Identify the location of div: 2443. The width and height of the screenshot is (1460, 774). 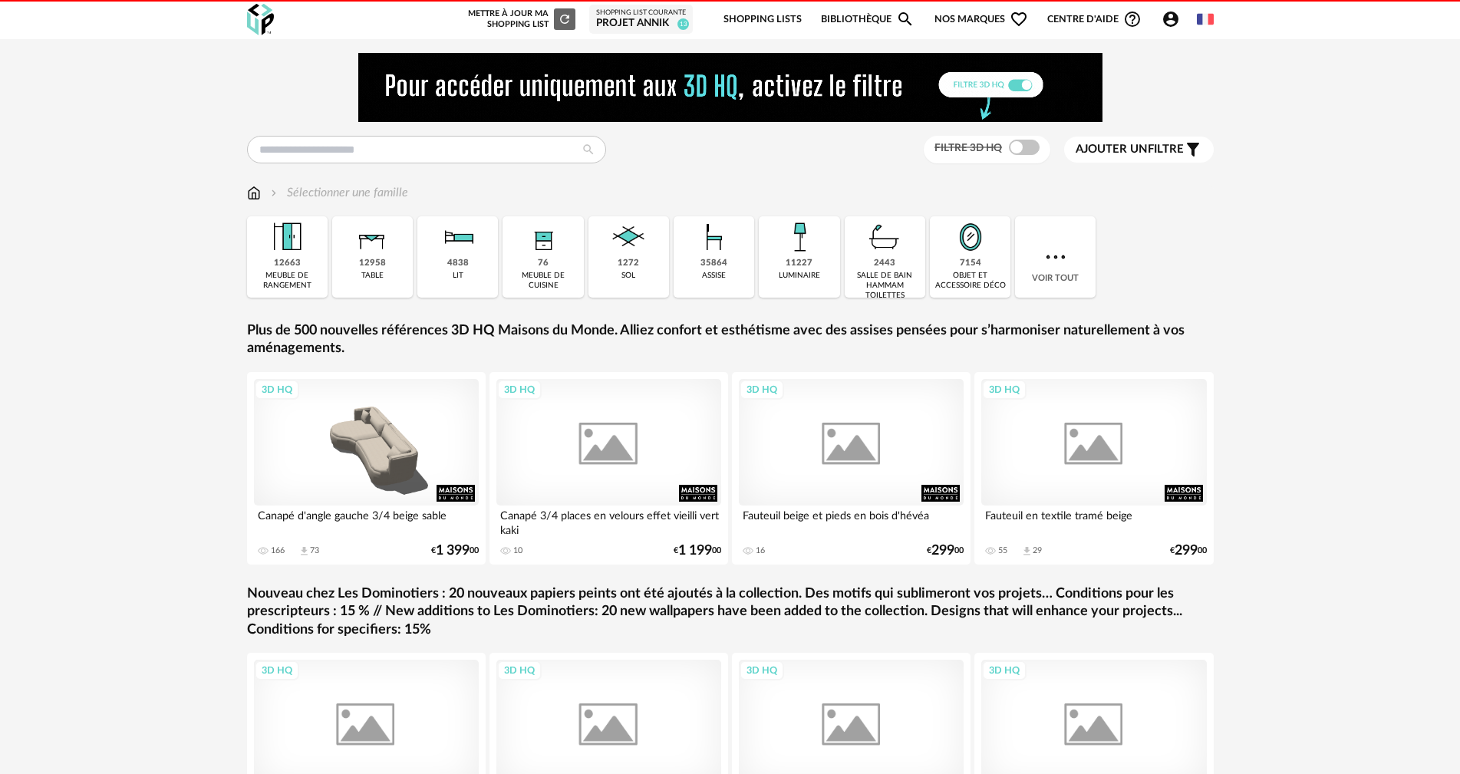
(884, 263).